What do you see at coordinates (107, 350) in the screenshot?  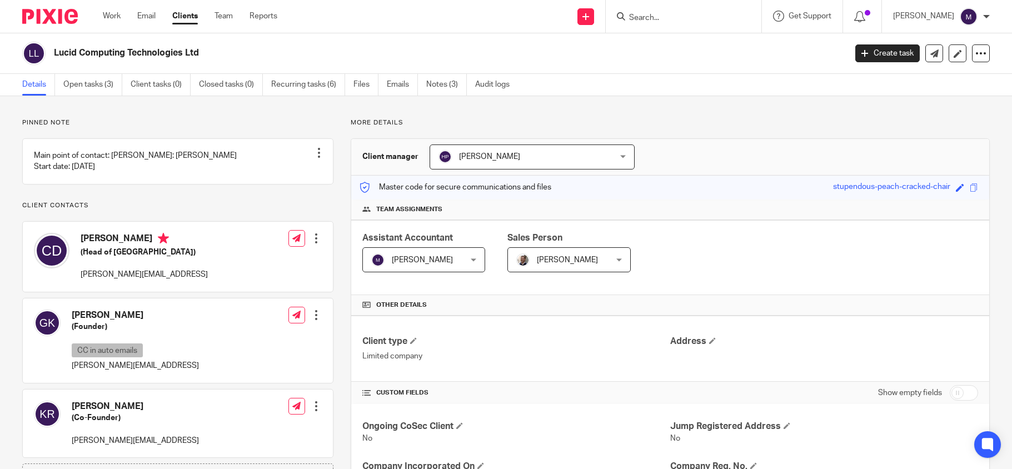 I see `p: CC in auto emails` at bounding box center [107, 350].